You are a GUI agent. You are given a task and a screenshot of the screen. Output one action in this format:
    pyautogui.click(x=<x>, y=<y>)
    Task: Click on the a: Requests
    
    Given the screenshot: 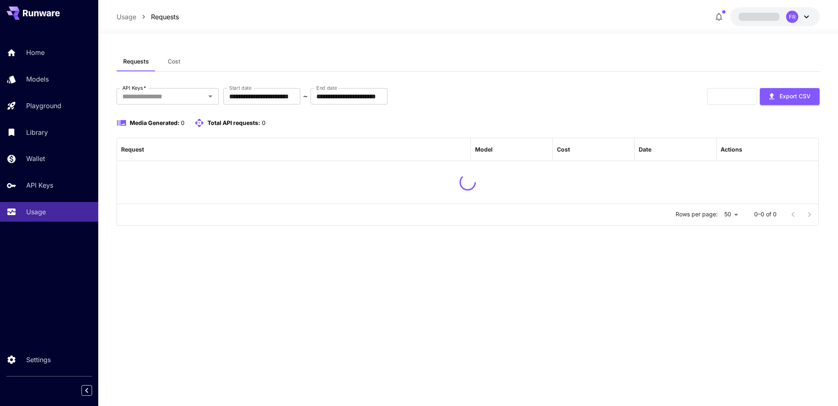 What is the action you would take?
    pyautogui.click(x=165, y=17)
    